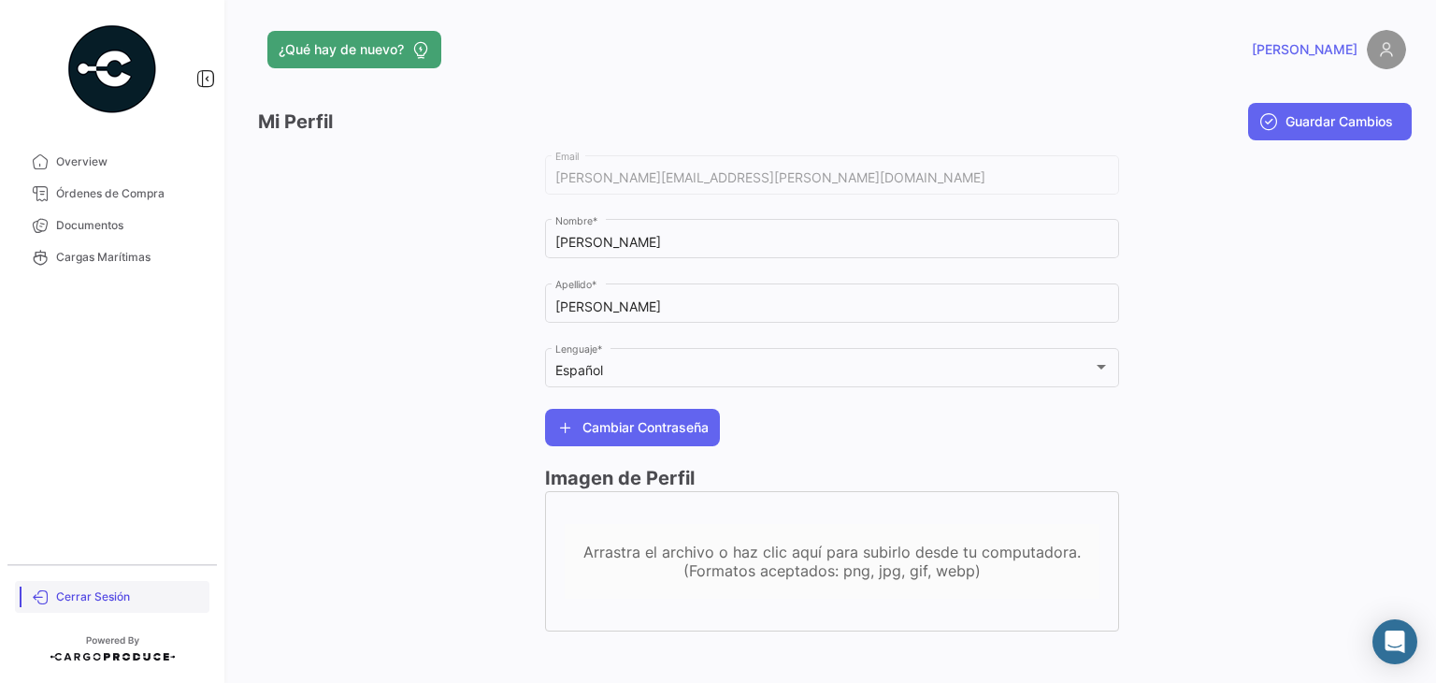 This screenshot has width=1436, height=683. What do you see at coordinates (112, 69) in the screenshot?
I see `img: powered-by.png` at bounding box center [112, 69].